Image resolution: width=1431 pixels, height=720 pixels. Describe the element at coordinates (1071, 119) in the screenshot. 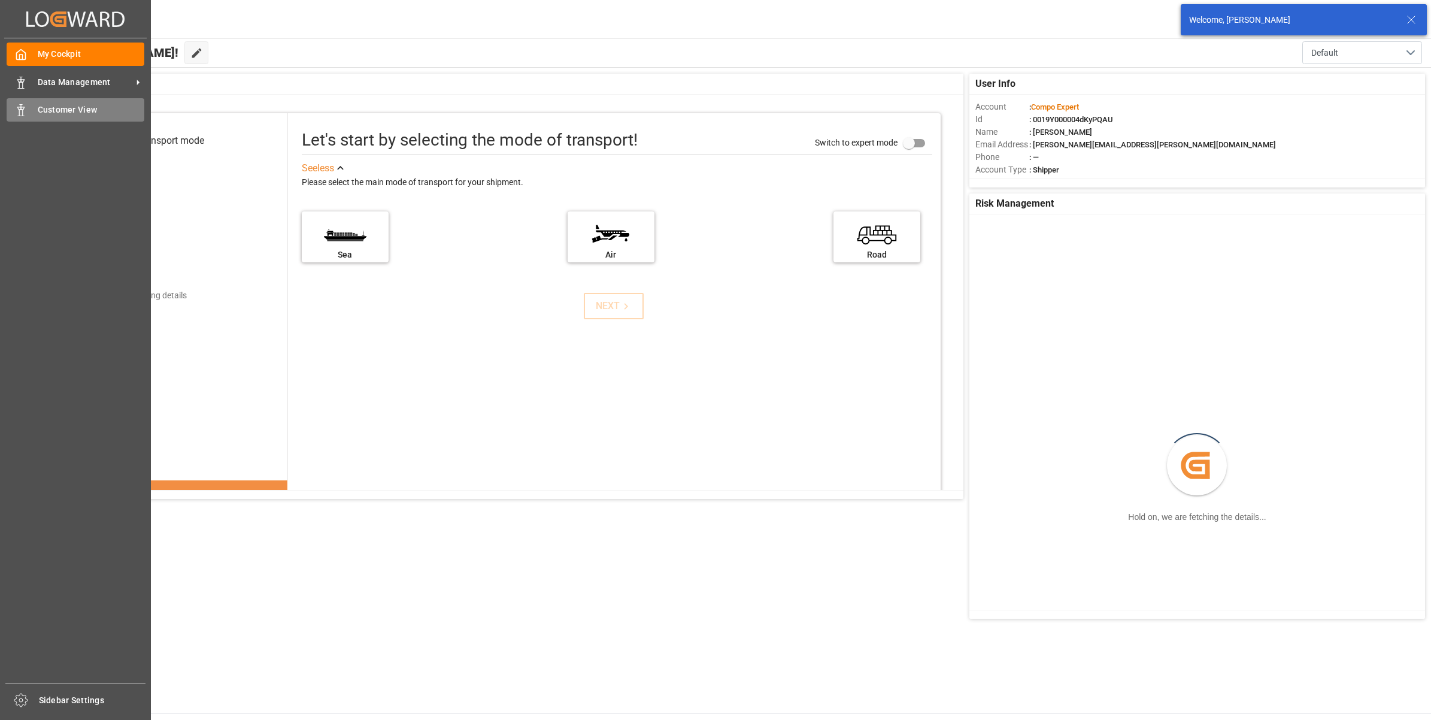

I see `span: : 0019Y000004dKyPQAU` at that location.